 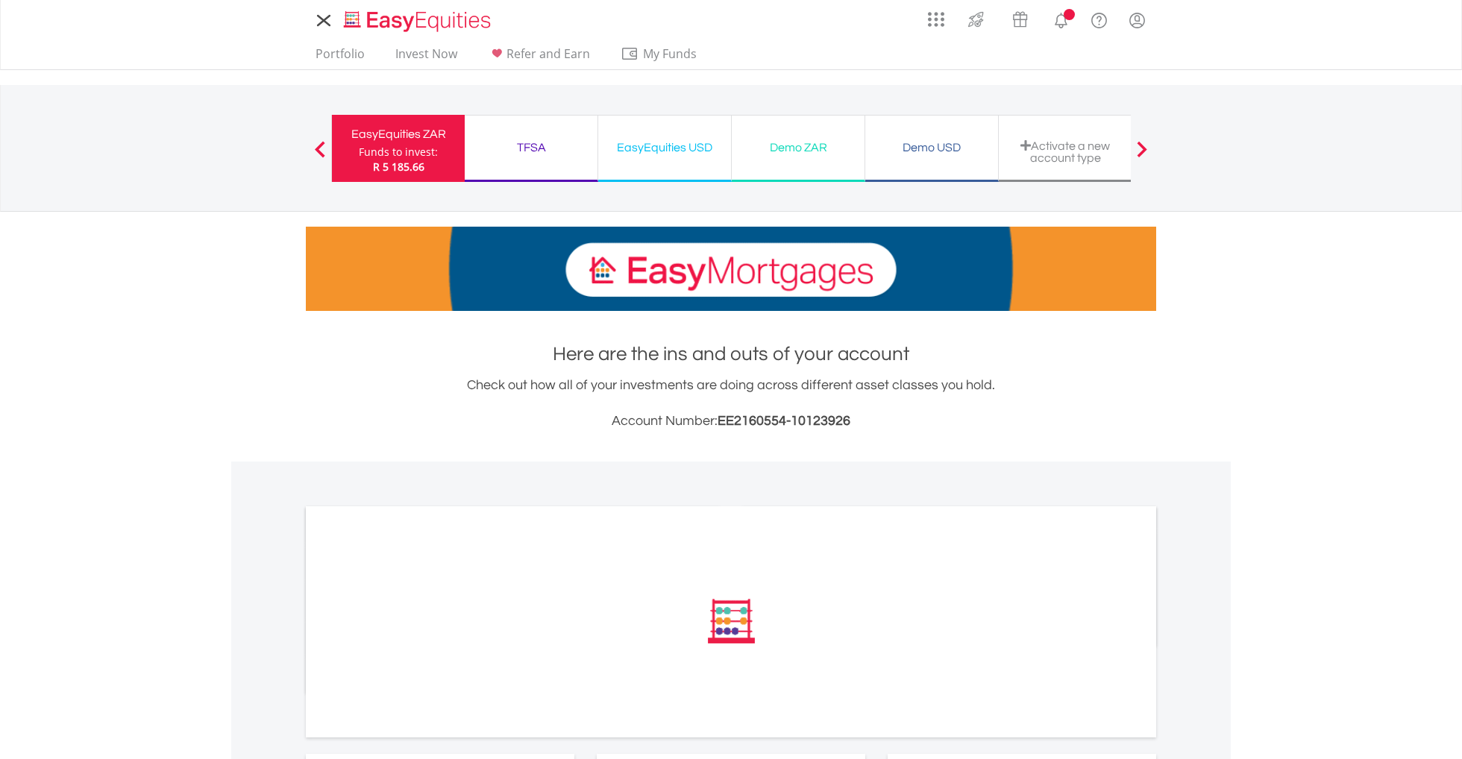 I want to click on img: EasyEquities_Logo.png, so click(x=419, y=21).